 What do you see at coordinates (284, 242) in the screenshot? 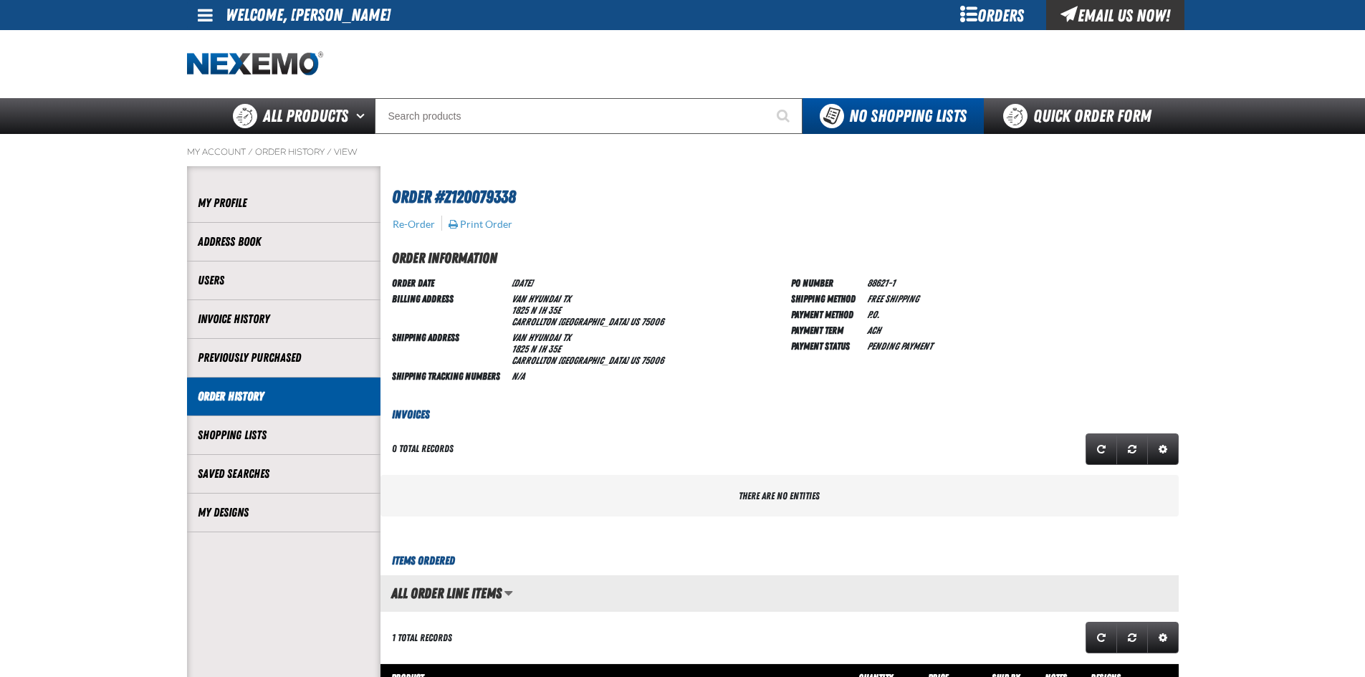
I see `a: Address Book` at bounding box center [284, 242].